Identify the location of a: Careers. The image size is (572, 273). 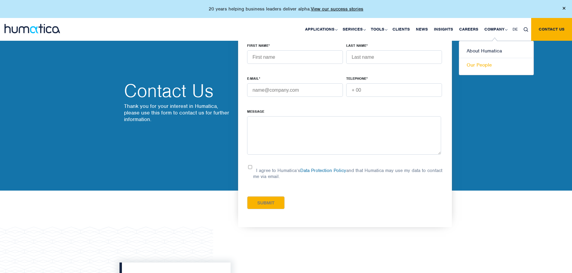
(468, 29).